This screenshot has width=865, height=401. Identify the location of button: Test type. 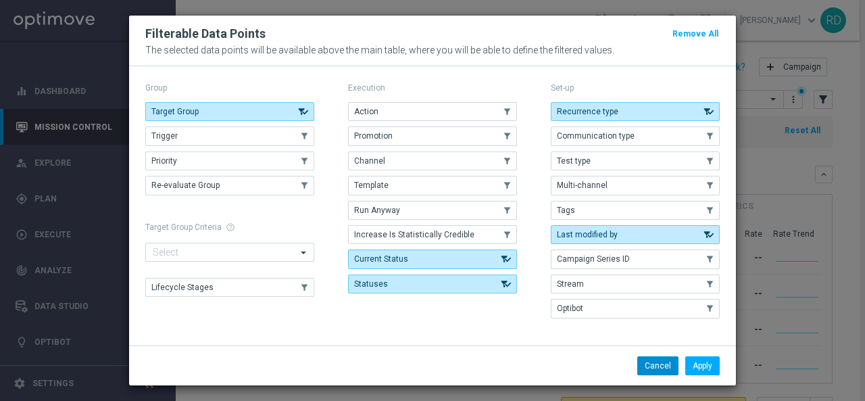
(636, 161).